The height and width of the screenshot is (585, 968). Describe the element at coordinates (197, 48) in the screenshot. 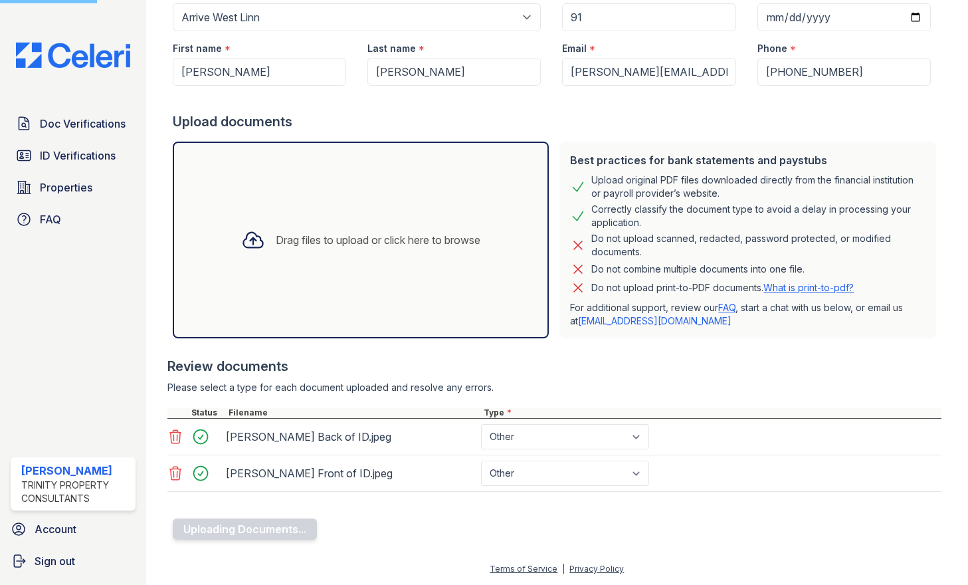

I see `label: First name` at that location.